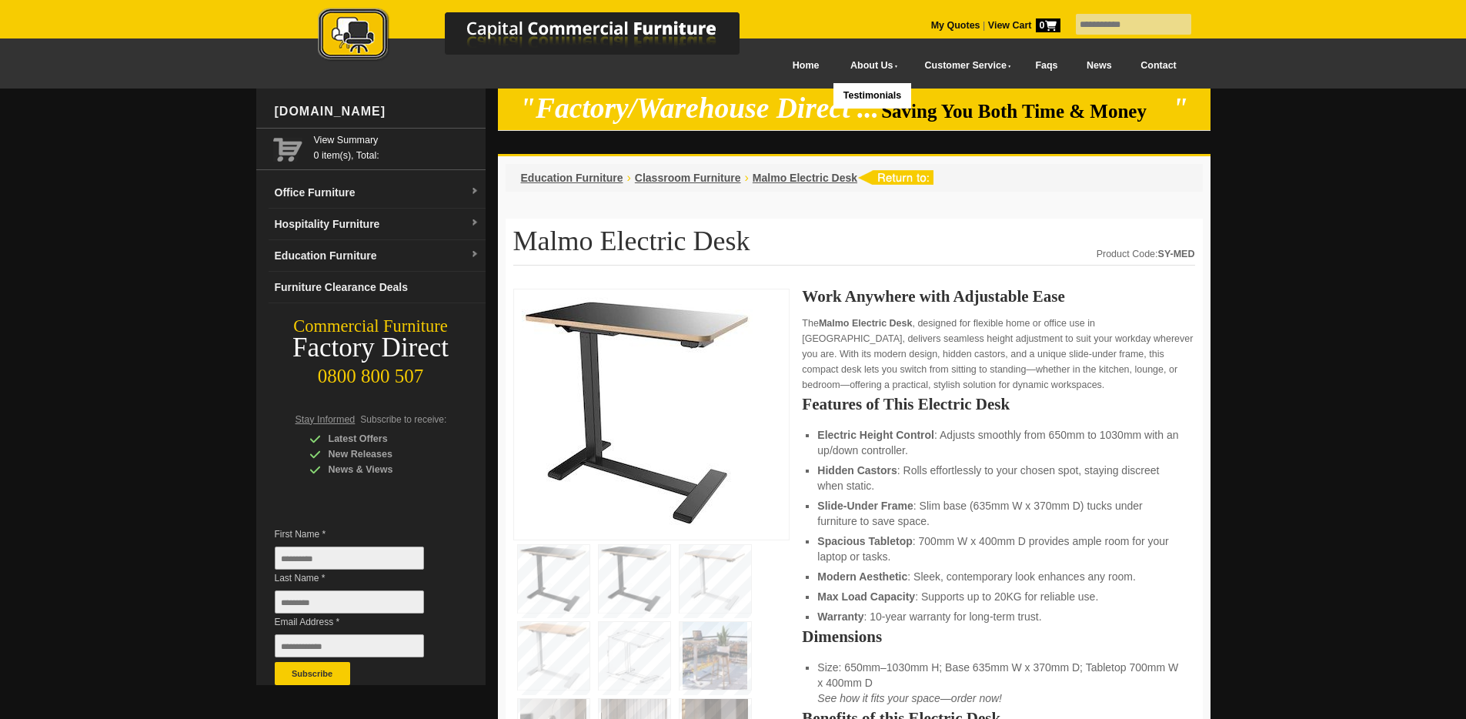 Image resolution: width=1466 pixels, height=719 pixels. What do you see at coordinates (545, 35) in the screenshot?
I see `img: Capital Commercial Furniture Logo` at bounding box center [545, 35].